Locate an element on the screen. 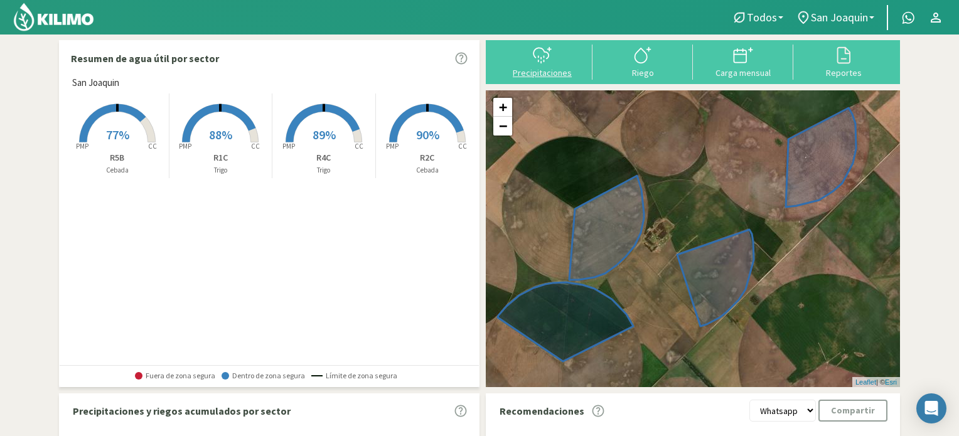  span: 88% is located at coordinates (220, 134).